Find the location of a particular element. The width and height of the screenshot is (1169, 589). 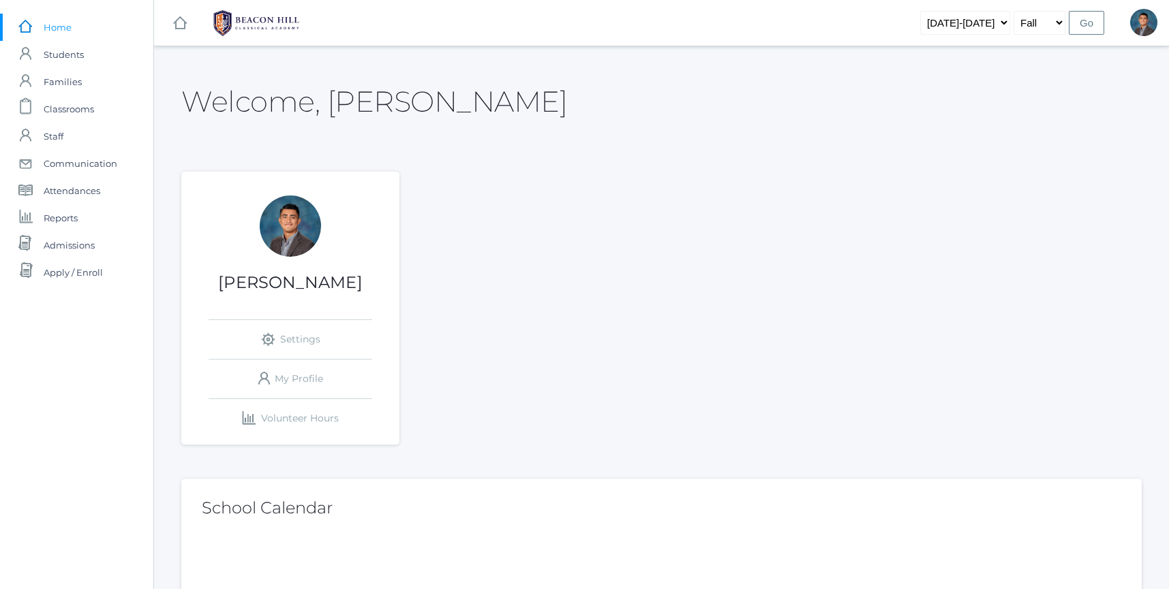

span: Home is located at coordinates (57, 27).